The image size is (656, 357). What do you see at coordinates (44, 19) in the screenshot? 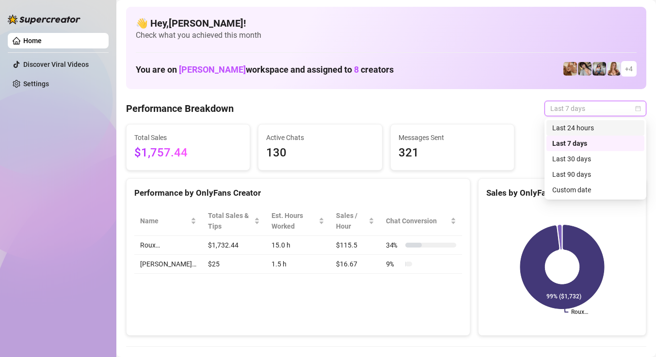
I see `img: logo-BBDzfeDw.svg` at bounding box center [44, 19].